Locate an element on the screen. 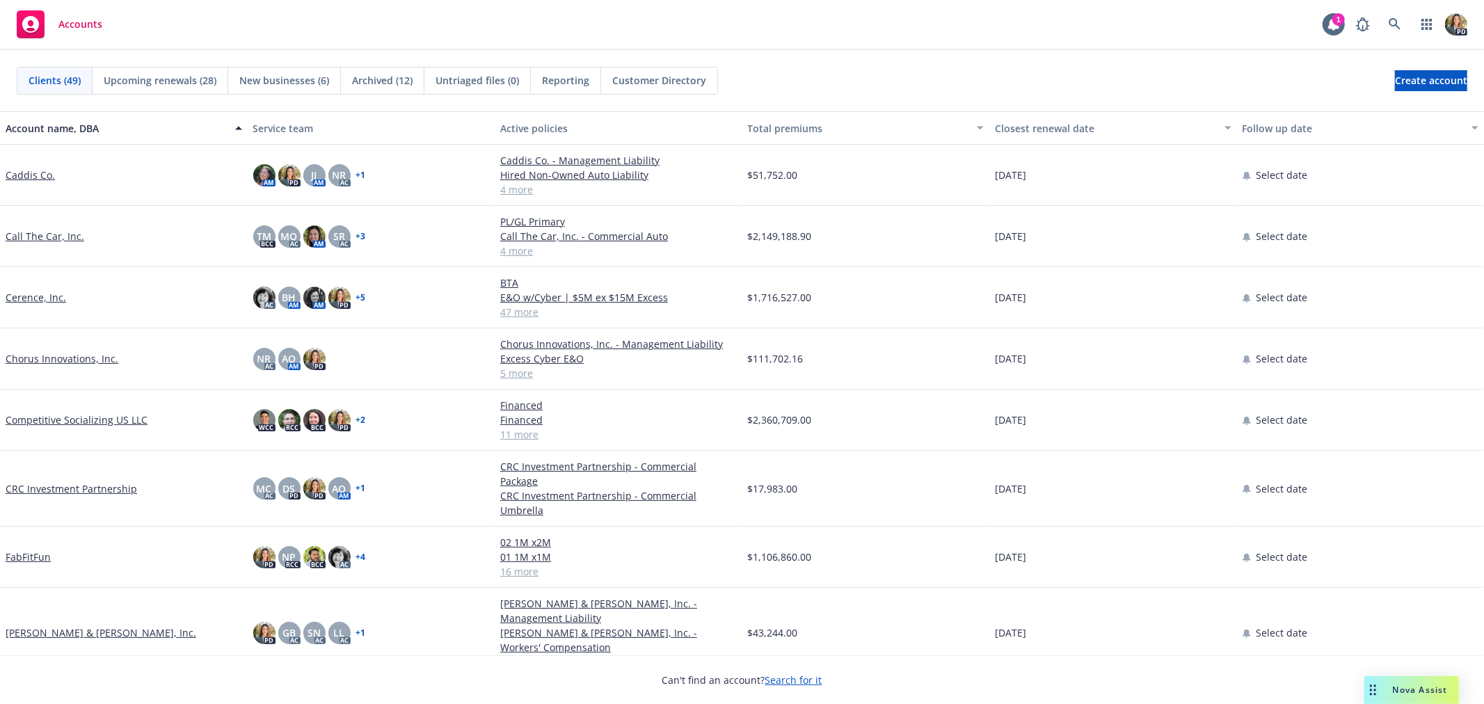 The height and width of the screenshot is (704, 1484). a: CRC Investment Partnership is located at coordinates (71, 488).